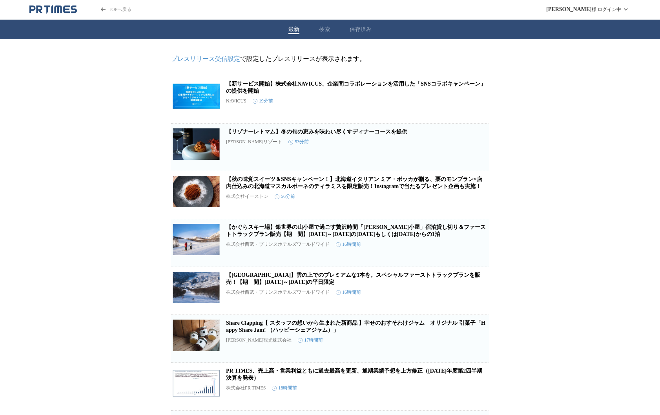 The height and width of the screenshot is (415, 660). I want to click on img: Share Clapping【 スタッフの想いから生まれた新商品 】幸せのおすそわけジャム オリジナル 引菓子「Happy Share Jam! （ハッピーシェアジャム）」, so click(196, 335).